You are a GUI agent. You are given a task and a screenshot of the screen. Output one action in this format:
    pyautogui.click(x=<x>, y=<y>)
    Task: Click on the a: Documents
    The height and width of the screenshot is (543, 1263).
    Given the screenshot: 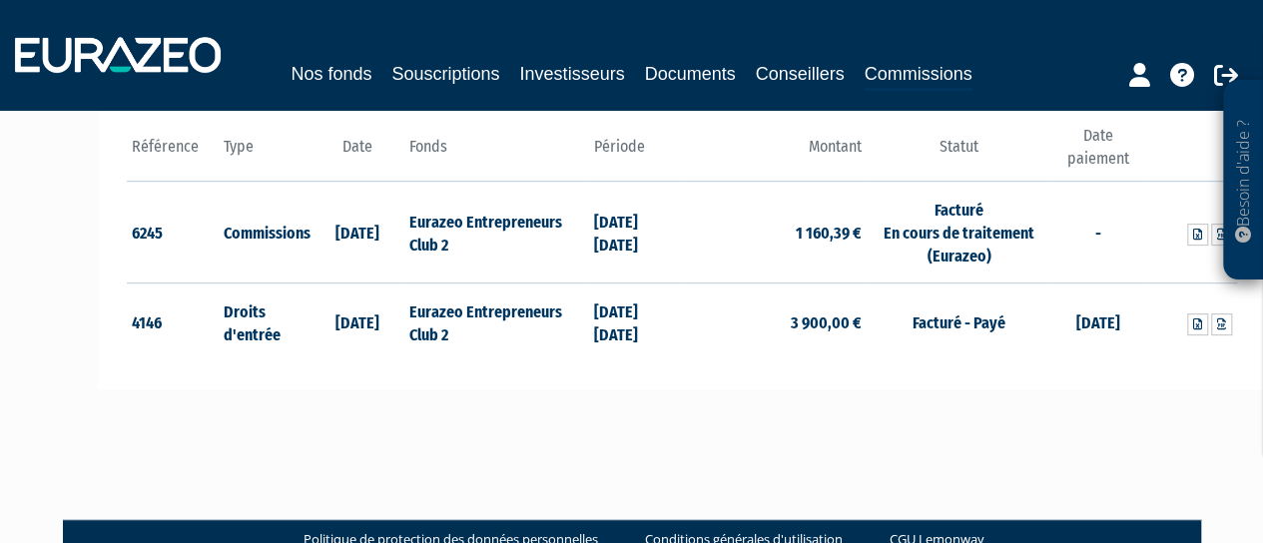 What is the action you would take?
    pyautogui.click(x=690, y=74)
    